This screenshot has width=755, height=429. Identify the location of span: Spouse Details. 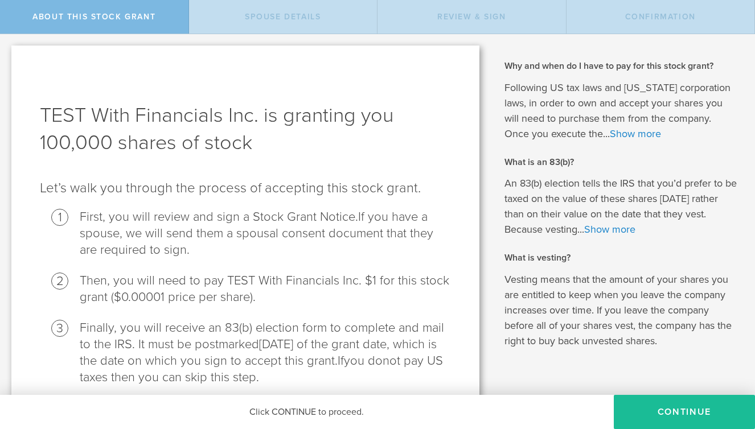
(282, 17).